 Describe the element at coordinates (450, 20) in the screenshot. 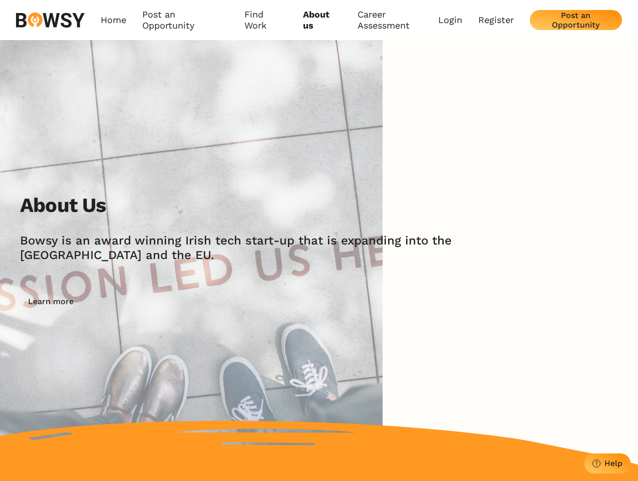

I see `a: Login` at that location.